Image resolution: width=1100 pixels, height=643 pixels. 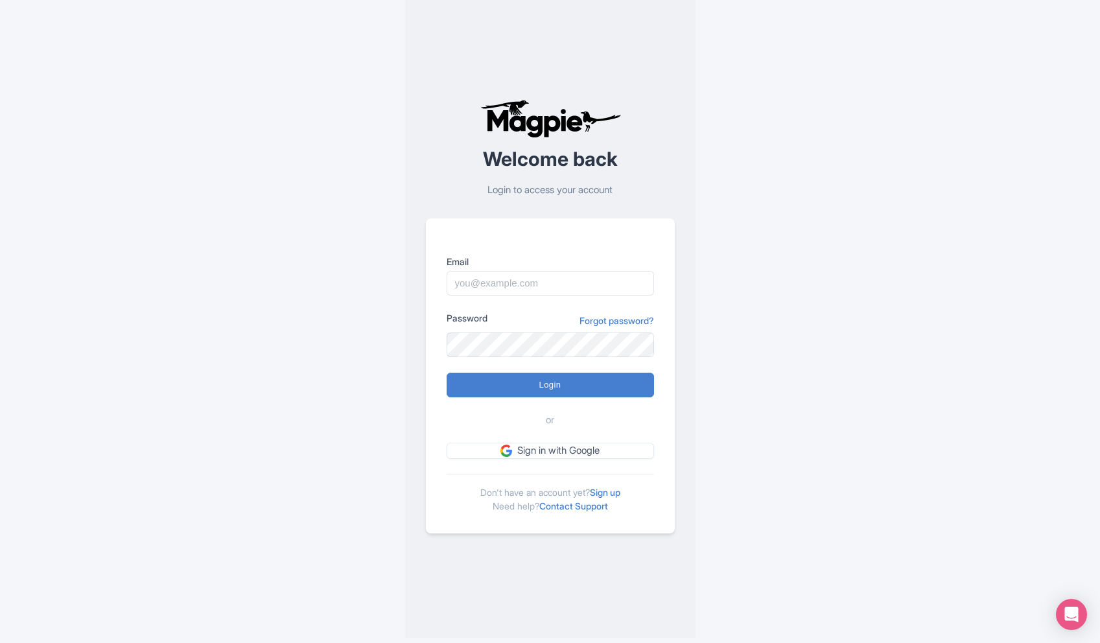 What do you see at coordinates (550, 493) in the screenshot?
I see `div: Don't have an account yet? Need help?` at bounding box center [550, 493].